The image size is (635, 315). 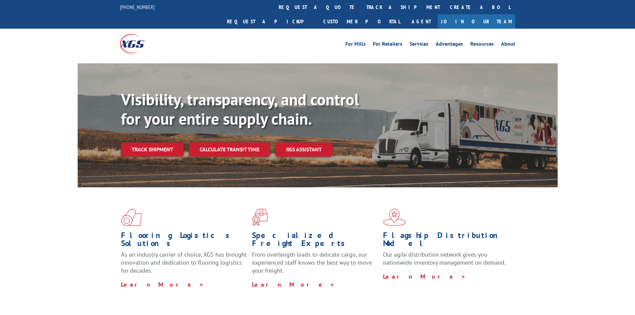 I want to click on h1: Flagship Distribution Model, so click(x=446, y=241).